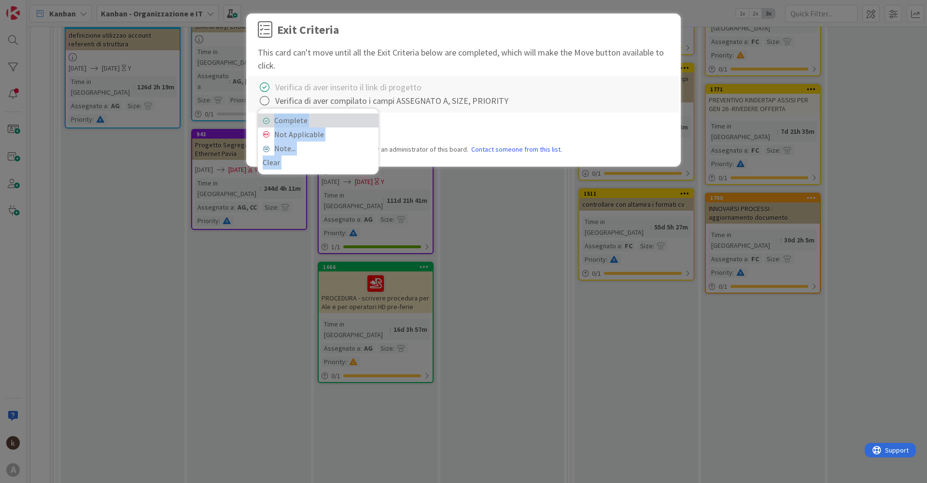 Image resolution: width=927 pixels, height=483 pixels. Describe the element at coordinates (463, 59) in the screenshot. I see `div: This card can't move until all the Exit Criteria below are completed, which will make the Move bu...` at that location.